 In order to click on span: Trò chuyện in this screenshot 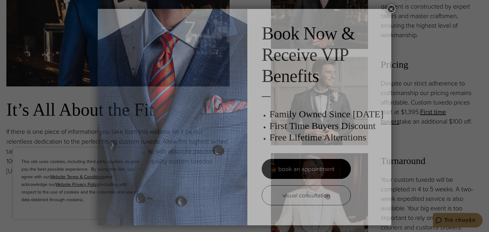, I will do `click(27, 7)`.